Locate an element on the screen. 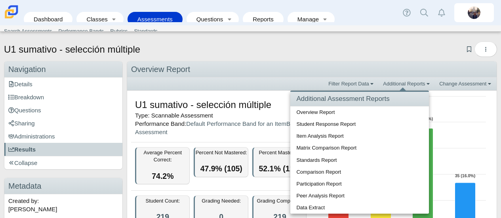 This screenshot has height=218, width=501. a: Overview Report is located at coordinates (360, 113).